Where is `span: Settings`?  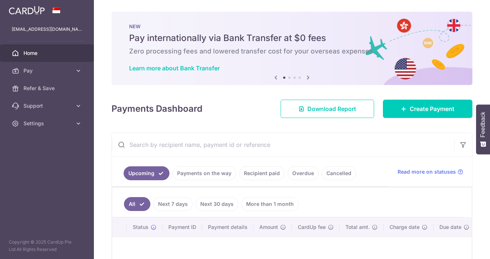
span: Settings is located at coordinates (48, 124).